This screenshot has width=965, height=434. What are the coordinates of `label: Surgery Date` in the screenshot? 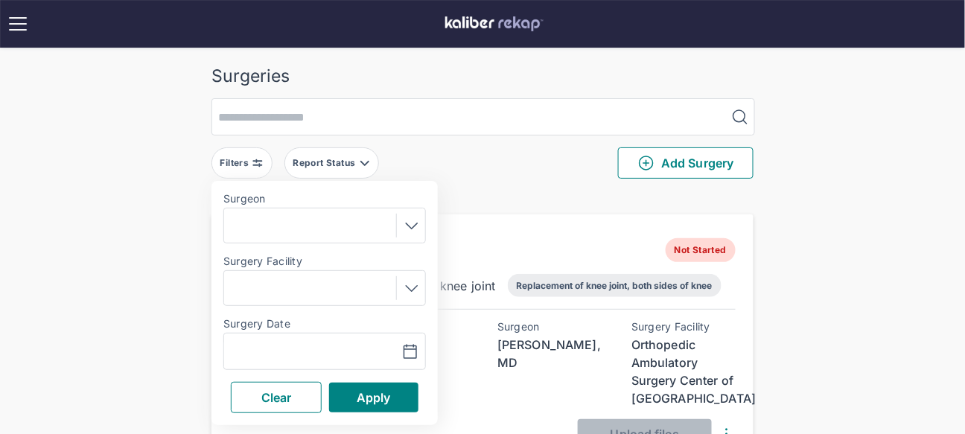 It's located at (325, 324).